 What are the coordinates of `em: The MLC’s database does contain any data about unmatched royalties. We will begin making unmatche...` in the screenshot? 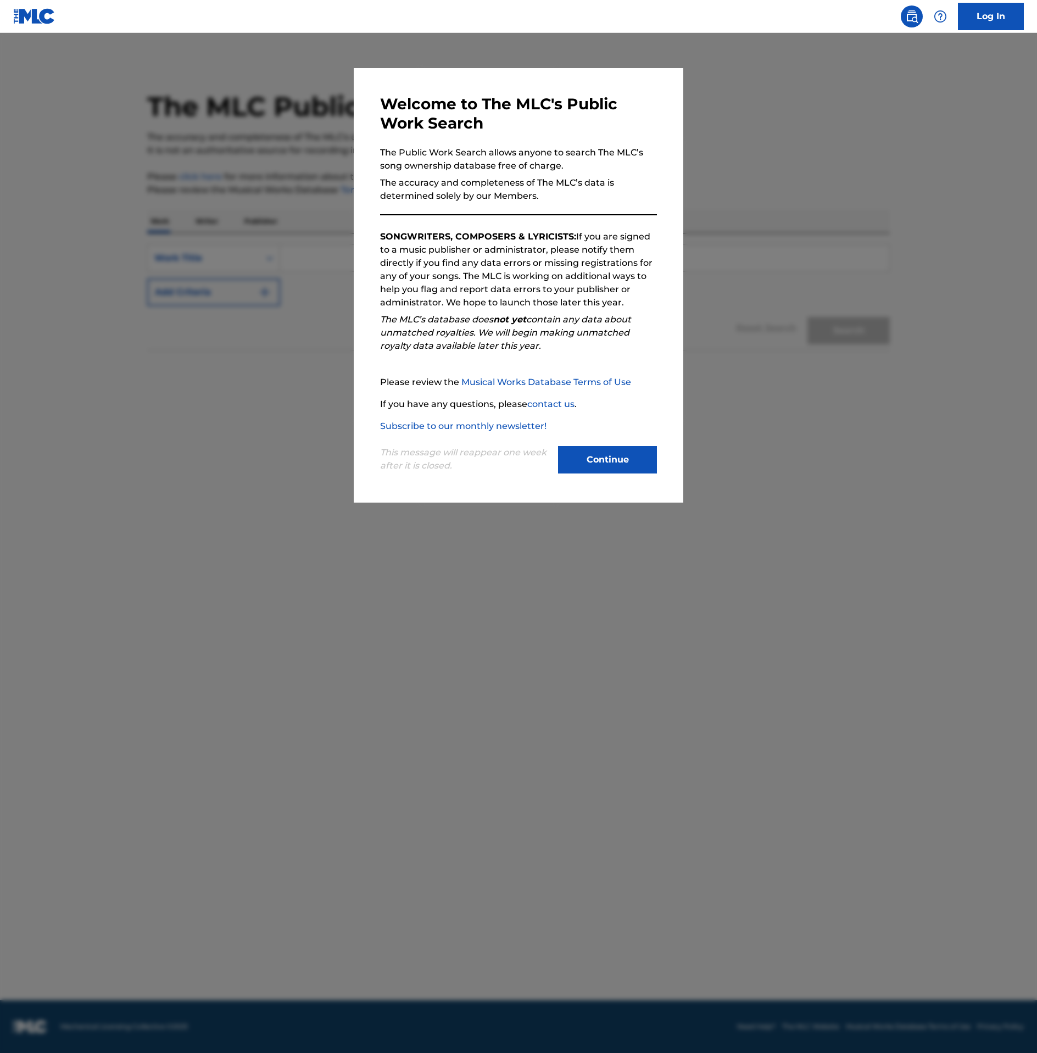 It's located at (505, 332).